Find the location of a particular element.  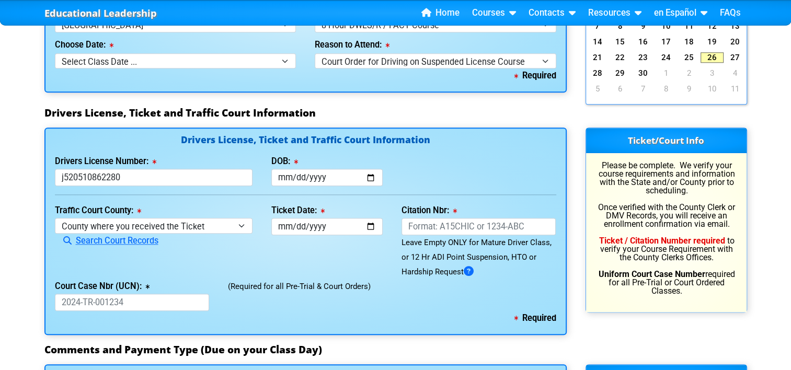

a: 4 is located at coordinates (735, 73).